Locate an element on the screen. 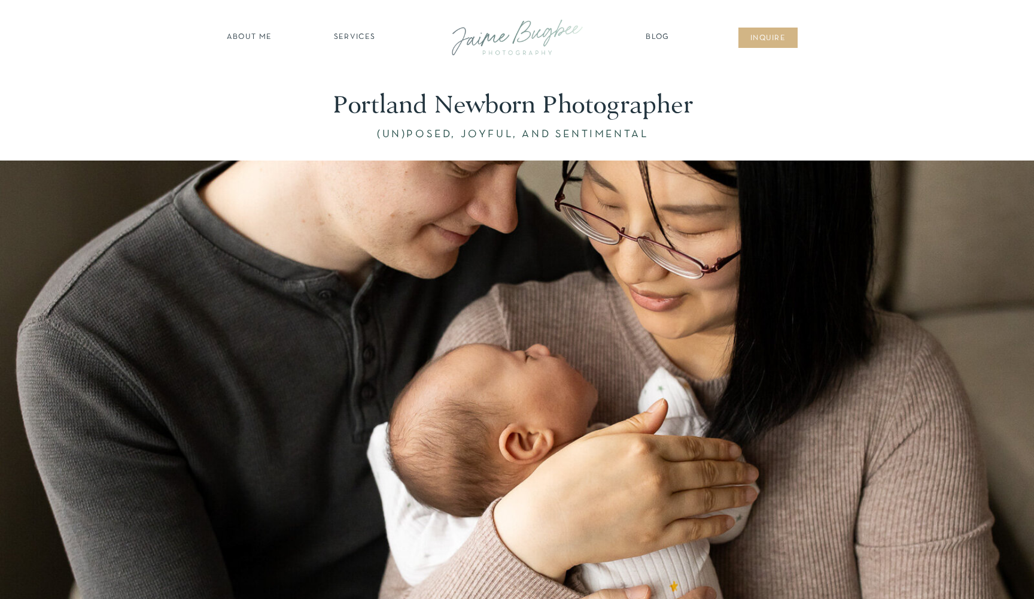 This screenshot has width=1034, height=599. nav: inqUIre is located at coordinates (768, 39).